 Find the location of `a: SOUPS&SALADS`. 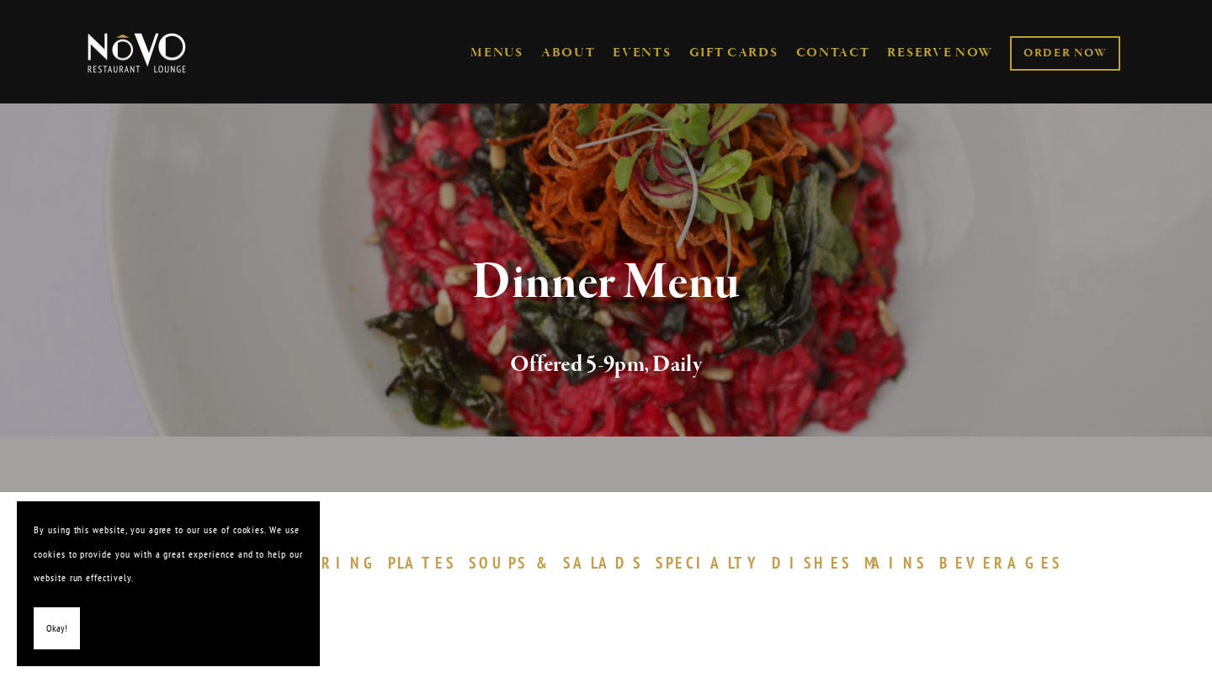

a: SOUPS&SALADS is located at coordinates (560, 563).